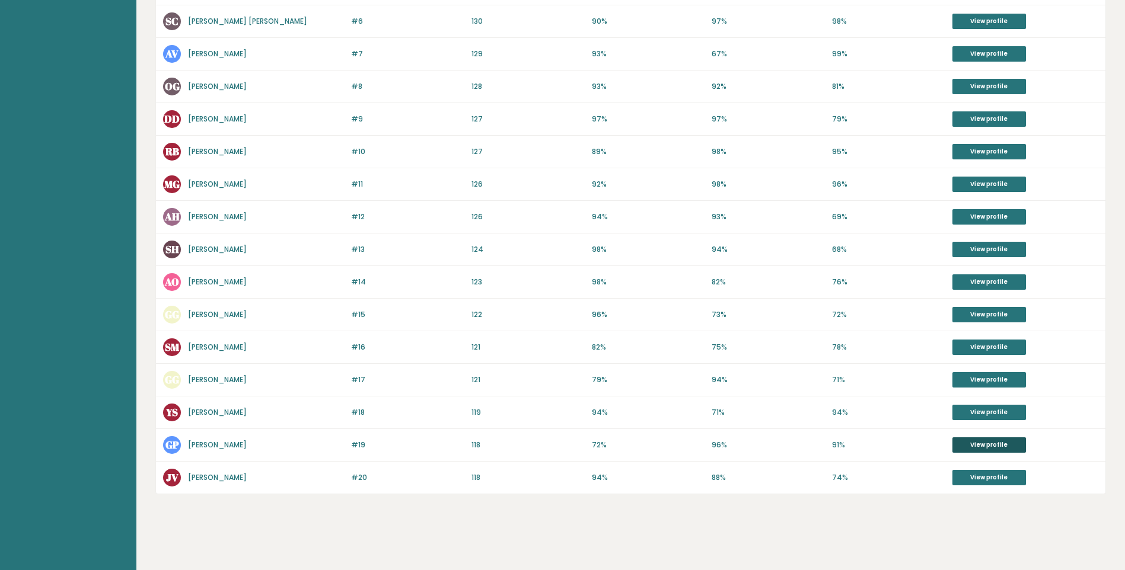 The width and height of the screenshot is (1125, 570). I want to click on p: 95%, so click(888, 152).